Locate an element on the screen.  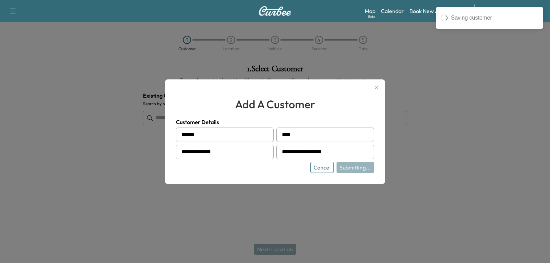
img: Curbee Logo is located at coordinates (275, 11).